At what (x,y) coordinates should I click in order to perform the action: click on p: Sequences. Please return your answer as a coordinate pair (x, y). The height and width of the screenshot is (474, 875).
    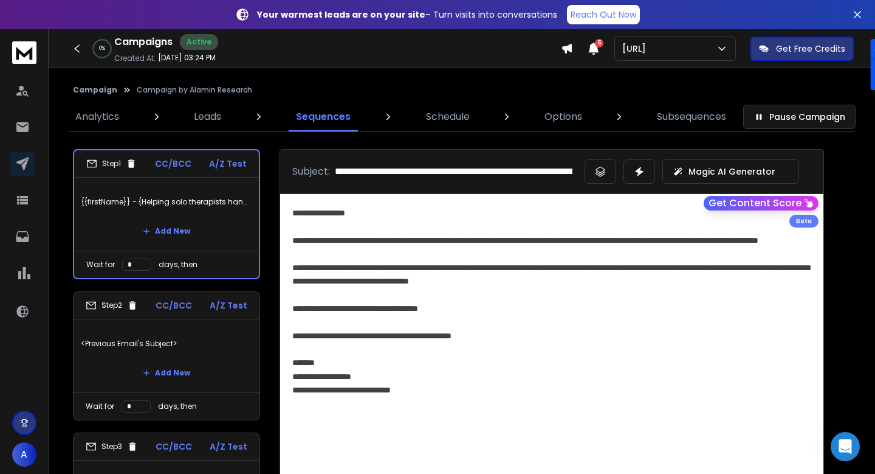
    Looking at the image, I should click on (323, 117).